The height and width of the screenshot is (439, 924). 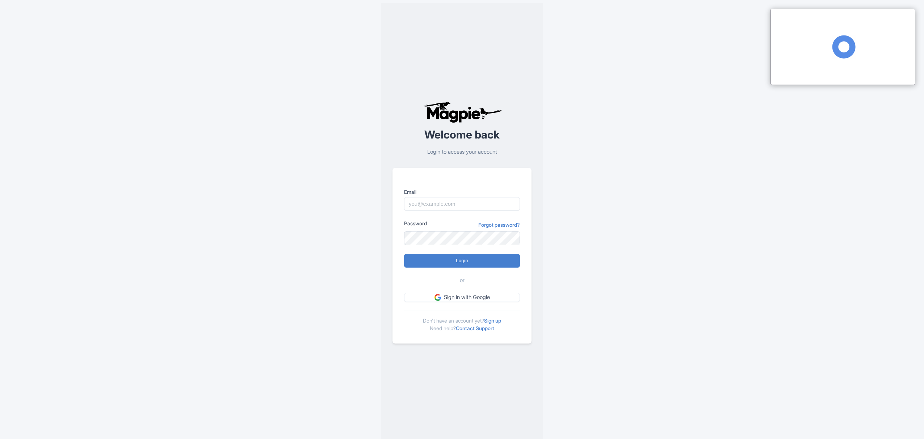 I want to click on label: Password, so click(x=415, y=223).